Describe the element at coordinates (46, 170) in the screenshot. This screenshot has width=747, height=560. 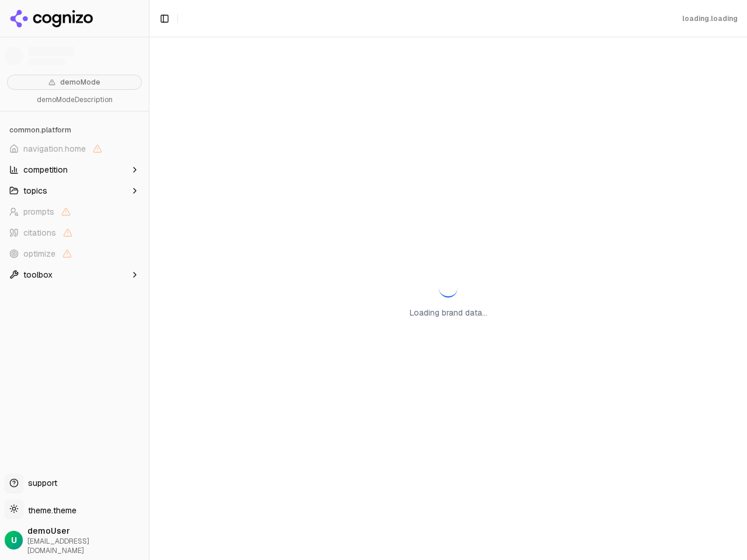
I see `span: competition` at that location.